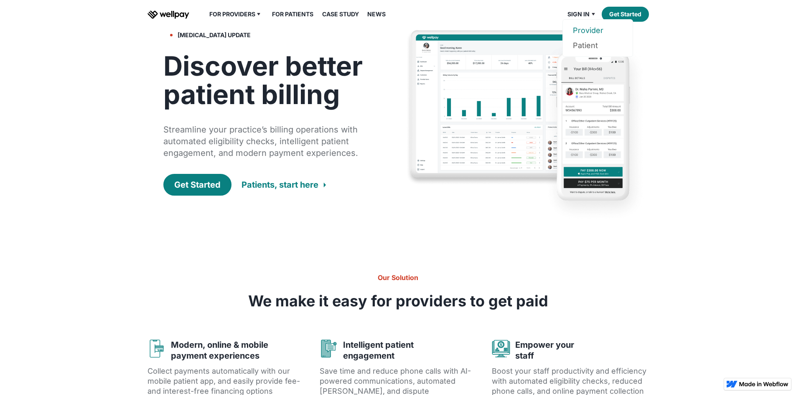 The height and width of the screenshot is (395, 796). Describe the element at coordinates (398, 301) in the screenshot. I see `h3: We make it easy for providers to get paid` at that location.